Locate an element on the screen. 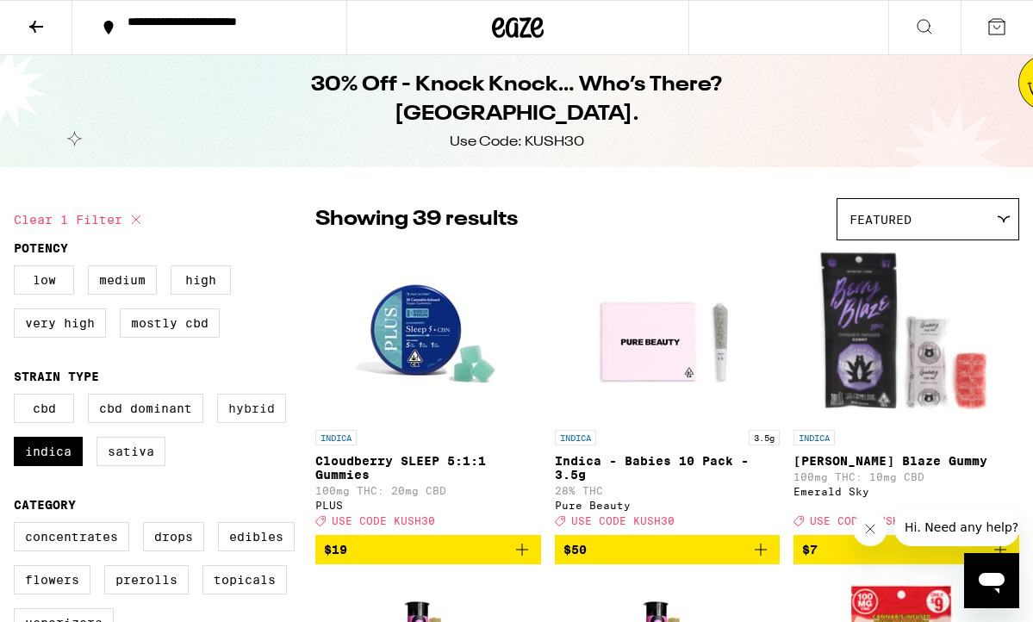 Image resolution: width=1033 pixels, height=622 pixels. label: High is located at coordinates (201, 280).